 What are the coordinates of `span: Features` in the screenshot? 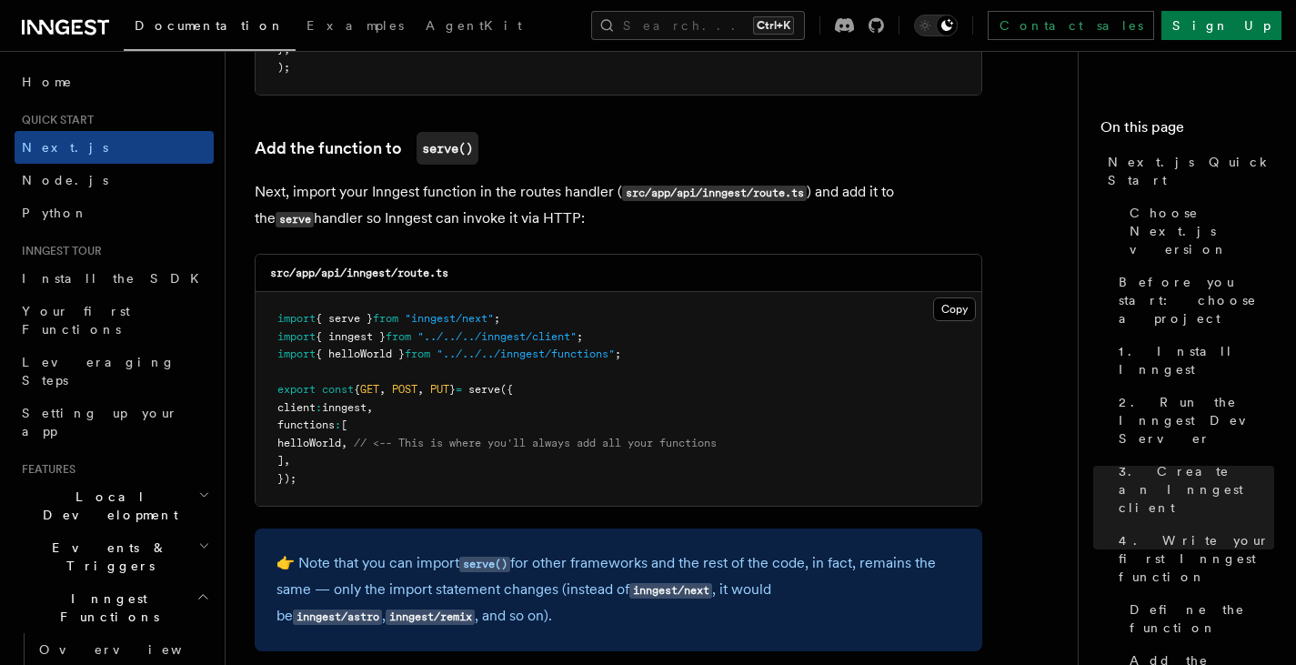 It's located at (45, 469).